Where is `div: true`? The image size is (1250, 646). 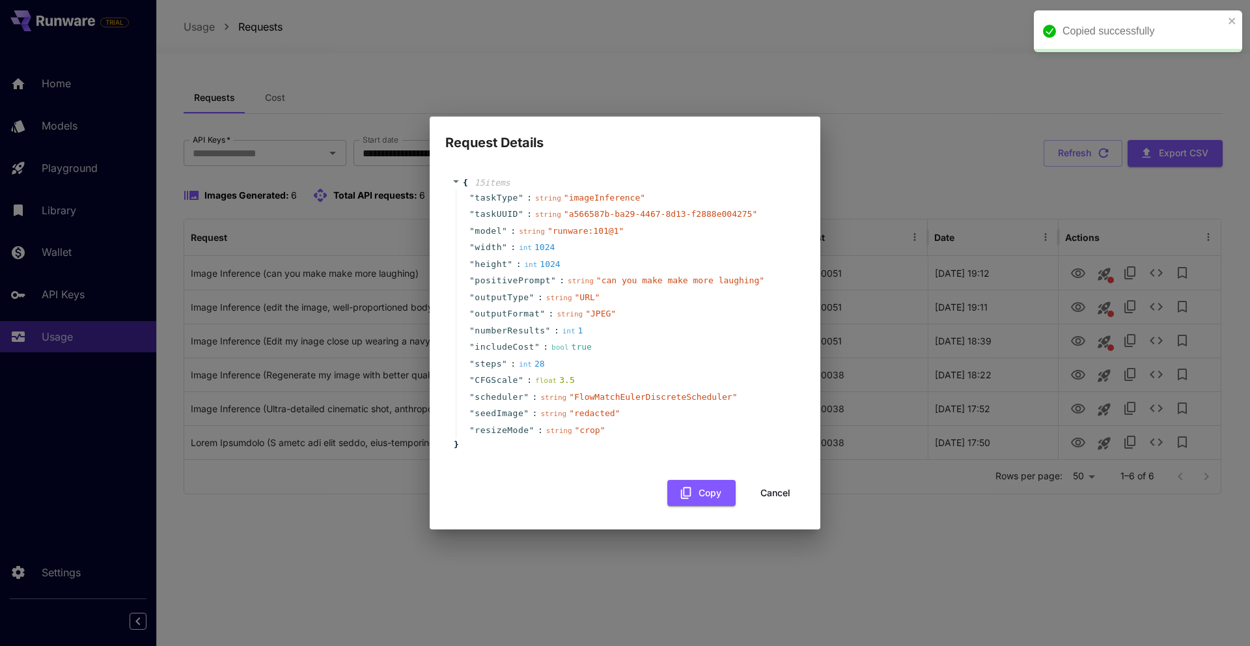 div: true is located at coordinates (572, 347).